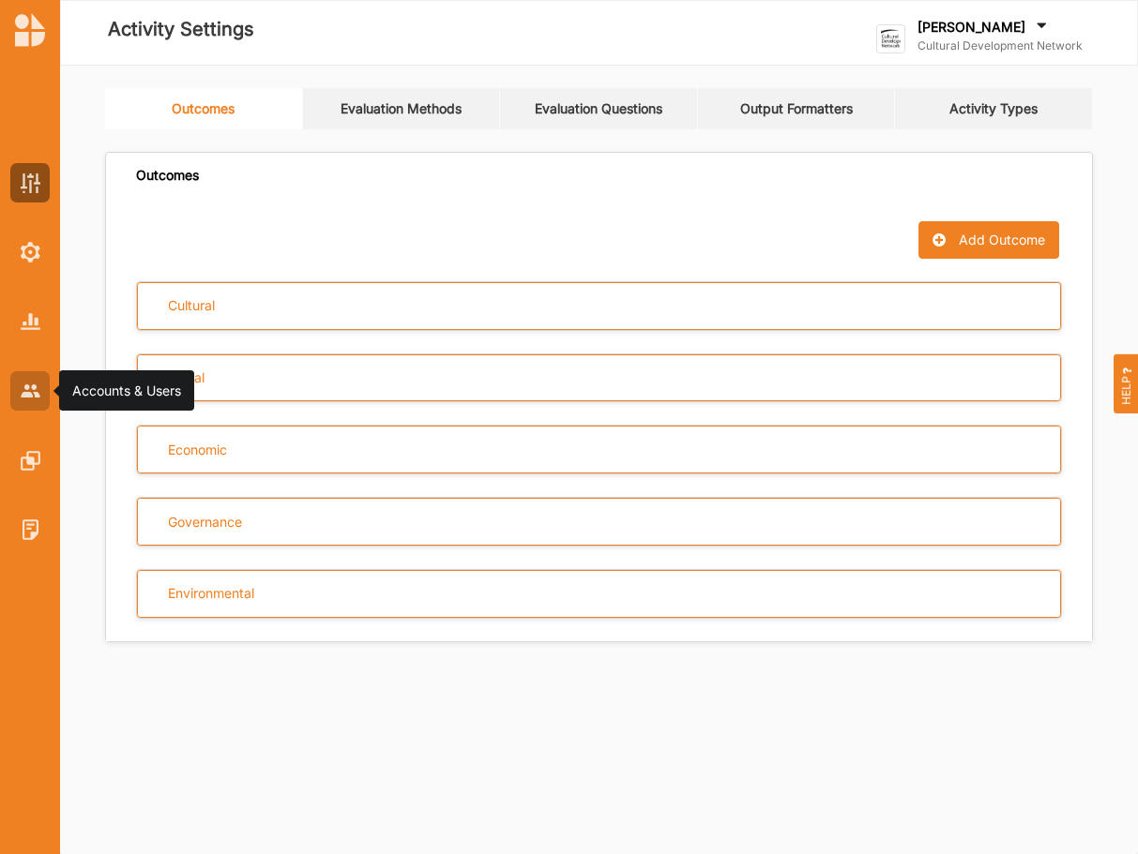 The height and width of the screenshot is (854, 1138). What do you see at coordinates (598, 109) in the screenshot?
I see `a: Evaluation Questions` at bounding box center [598, 109].